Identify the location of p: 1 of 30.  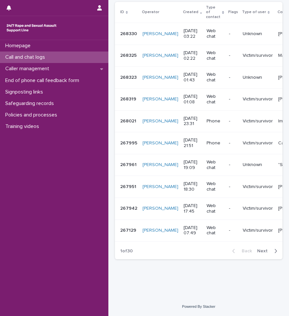
(126, 251).